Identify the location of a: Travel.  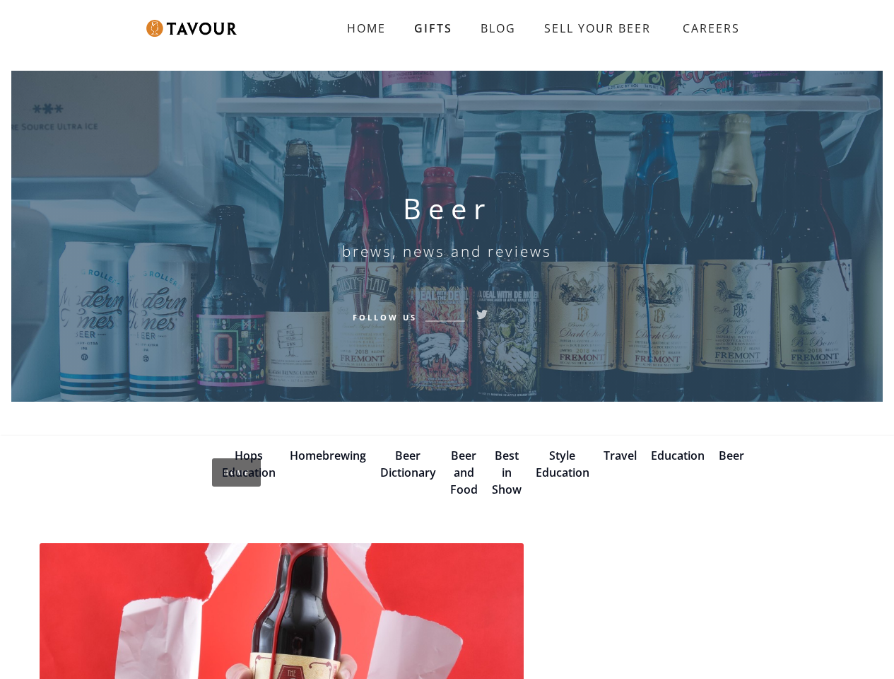
(620, 455).